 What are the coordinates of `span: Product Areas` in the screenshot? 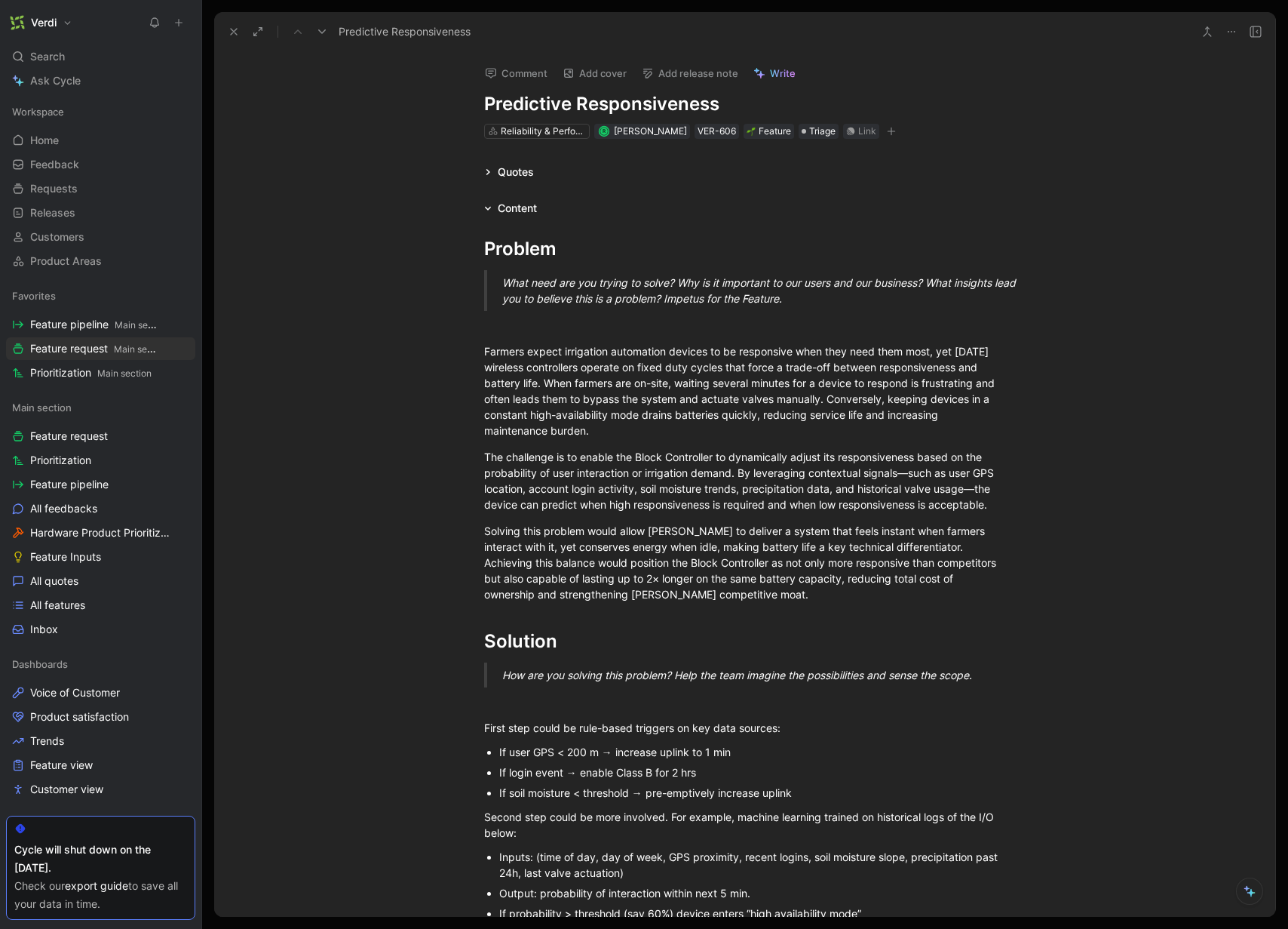 It's located at (66, 261).